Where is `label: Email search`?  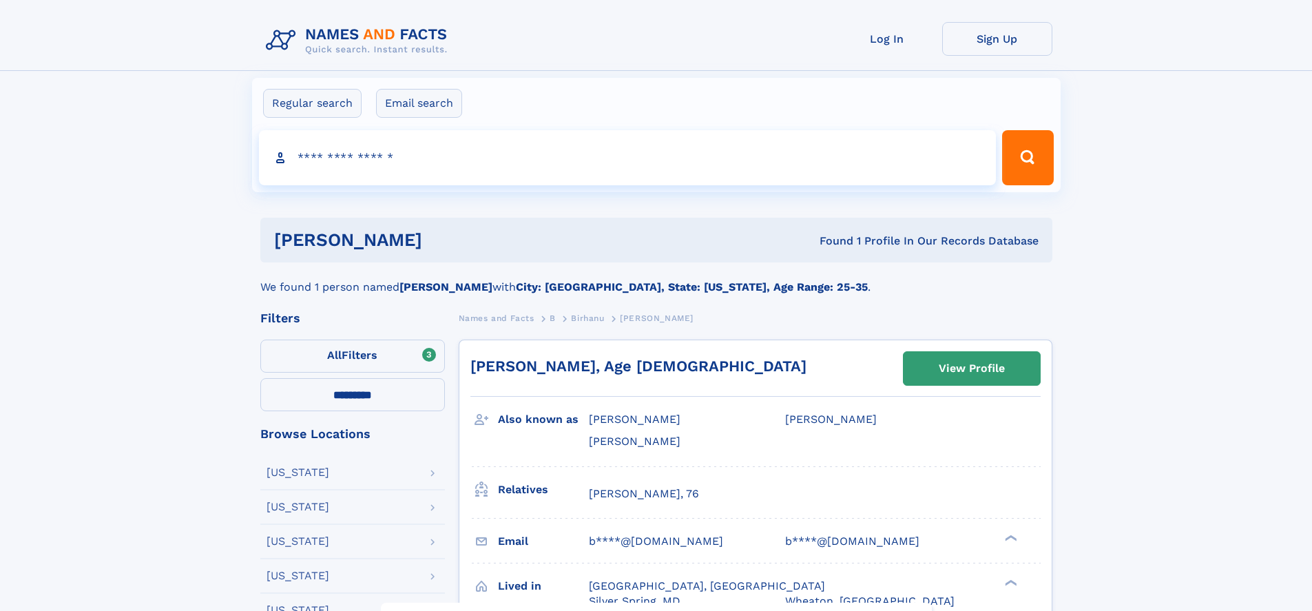
label: Email search is located at coordinates (419, 103).